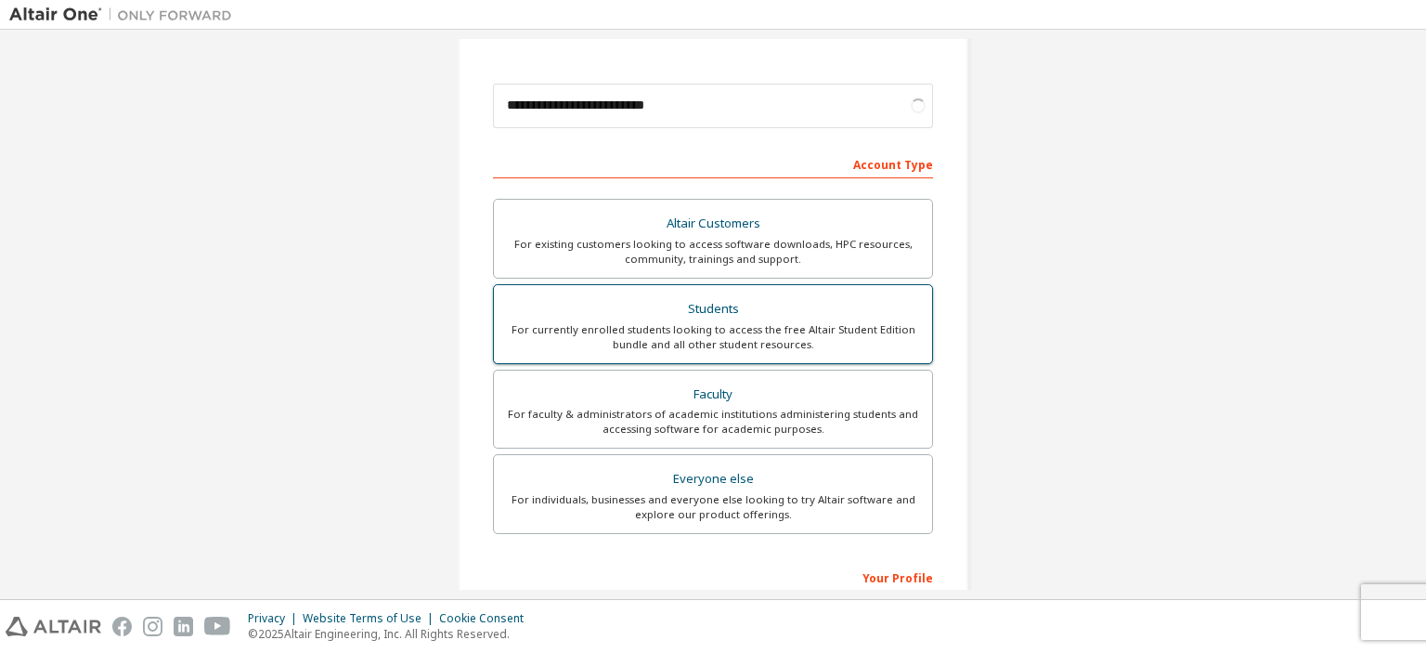  What do you see at coordinates (713, 252) in the screenshot?
I see `div: For existing customers looking to access software downloads, HPC resources, community, trainings ...` at bounding box center [713, 252].